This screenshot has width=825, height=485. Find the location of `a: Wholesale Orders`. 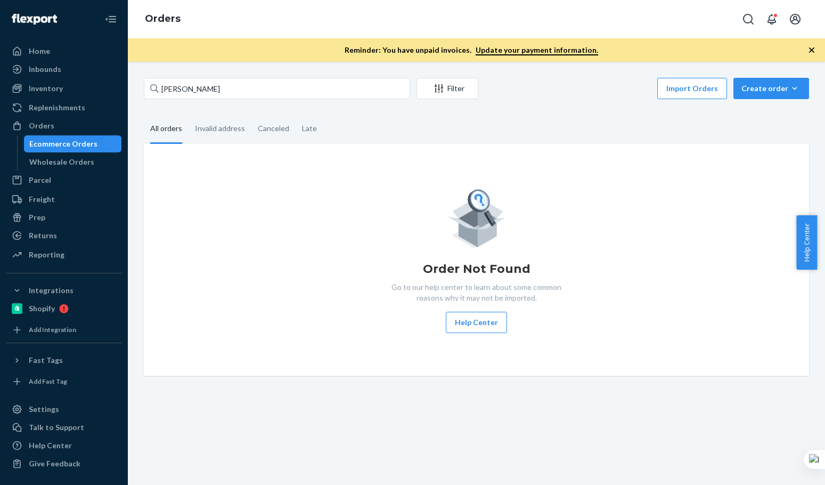

a: Wholesale Orders is located at coordinates (73, 162).